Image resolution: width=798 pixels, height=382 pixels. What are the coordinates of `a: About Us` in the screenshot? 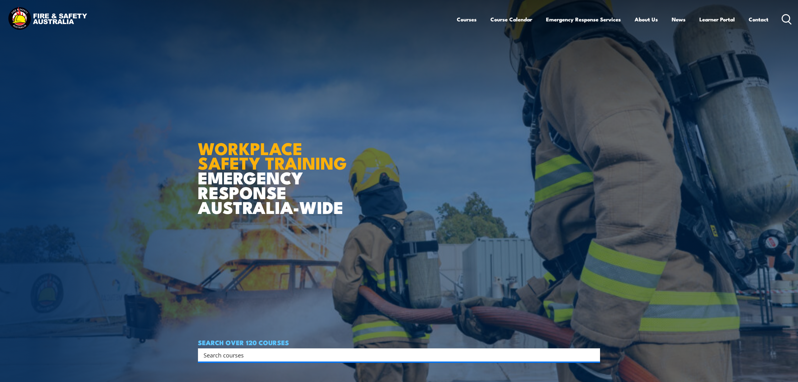 It's located at (647, 19).